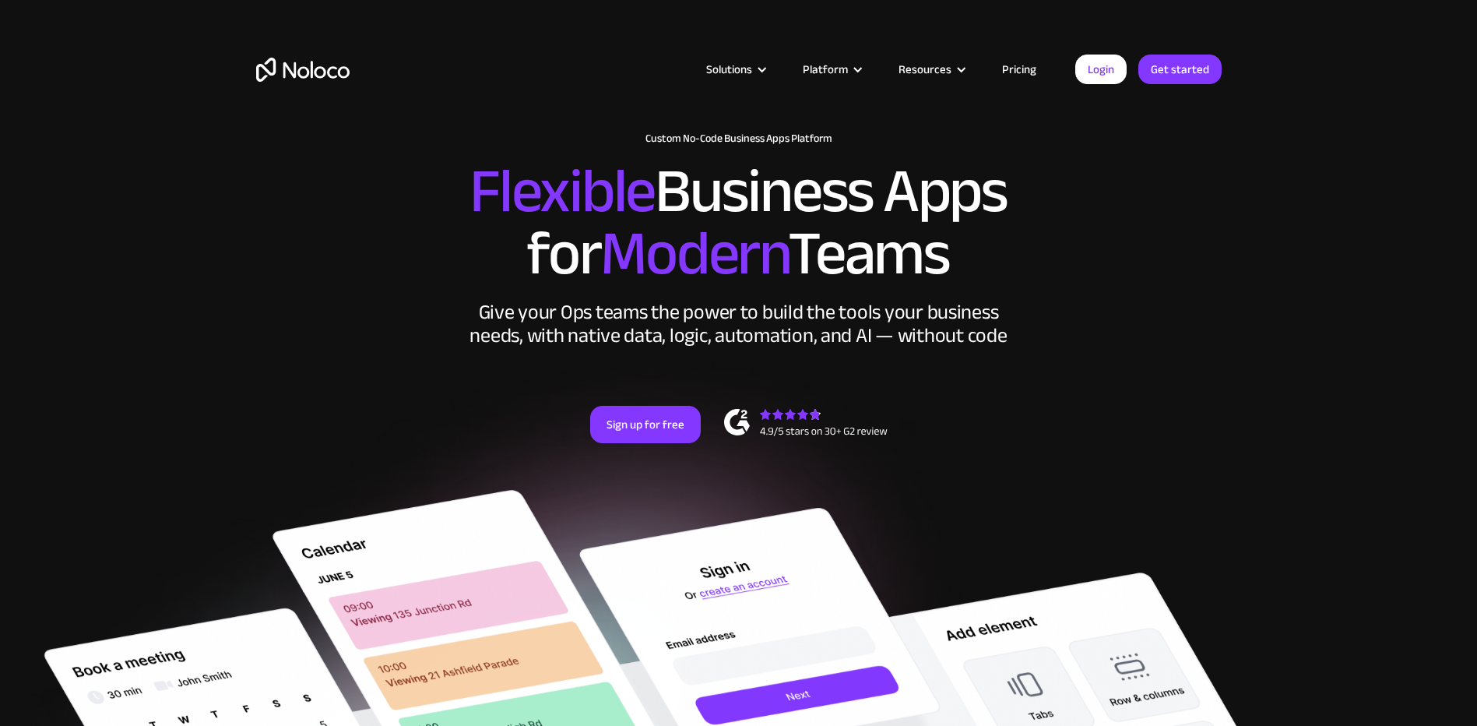 The height and width of the screenshot is (726, 1477). Describe the element at coordinates (739, 324) in the screenshot. I see `div: Give your Ops teams the power to build the tools your business needs, with native data, logic, au...` at that location.